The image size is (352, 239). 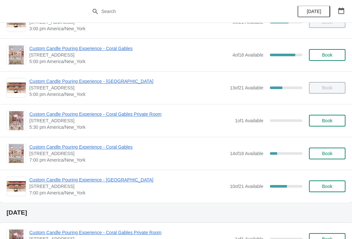 What do you see at coordinates (16, 121) in the screenshot?
I see `img: Custom Candle Pouring Experience - Coral Gables Private Room | 154 Giralda Avenue, Coral Gables, ...` at bounding box center [16, 121].